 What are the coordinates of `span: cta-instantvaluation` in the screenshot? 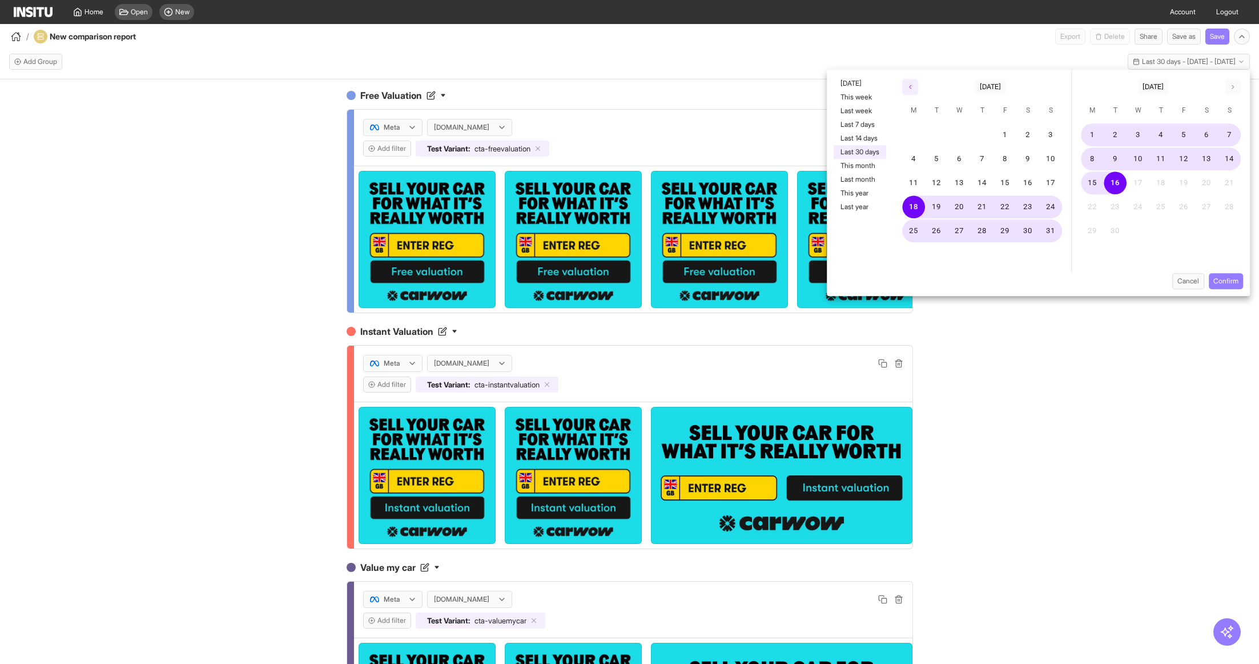 It's located at (507, 384).